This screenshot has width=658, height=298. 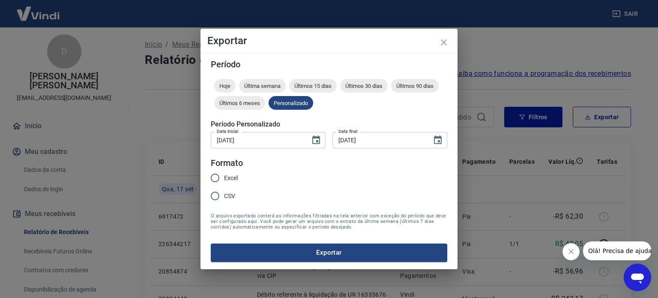 What do you see at coordinates (364, 86) in the screenshot?
I see `div: Últimos 30 dias` at bounding box center [364, 86].